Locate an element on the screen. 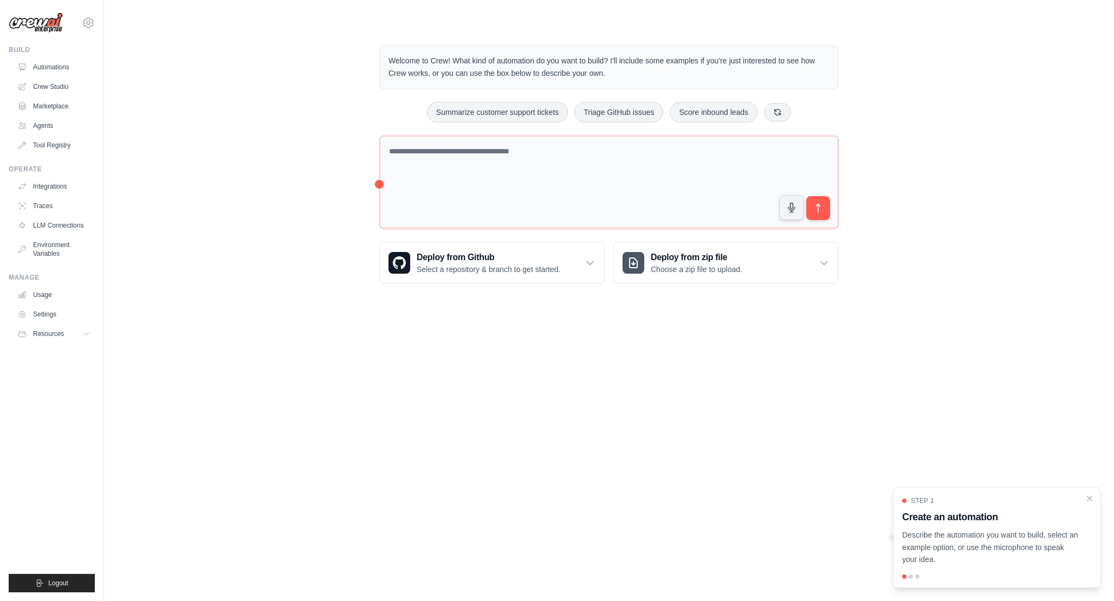 This screenshot has width=1114, height=601. p: Describe the automation you want to build, select an example option, or use the microphone to spe... is located at coordinates (990, 547).